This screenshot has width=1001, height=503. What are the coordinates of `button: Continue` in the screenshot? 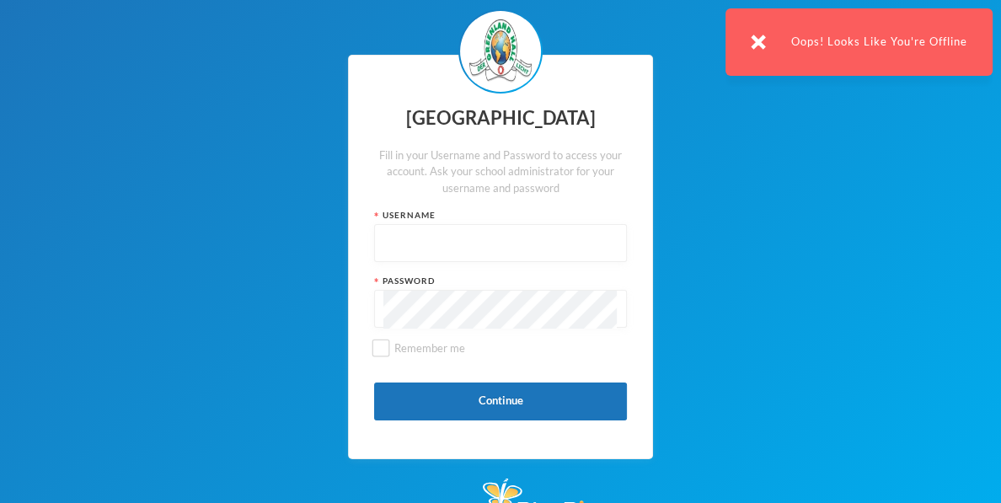 It's located at (501, 401).